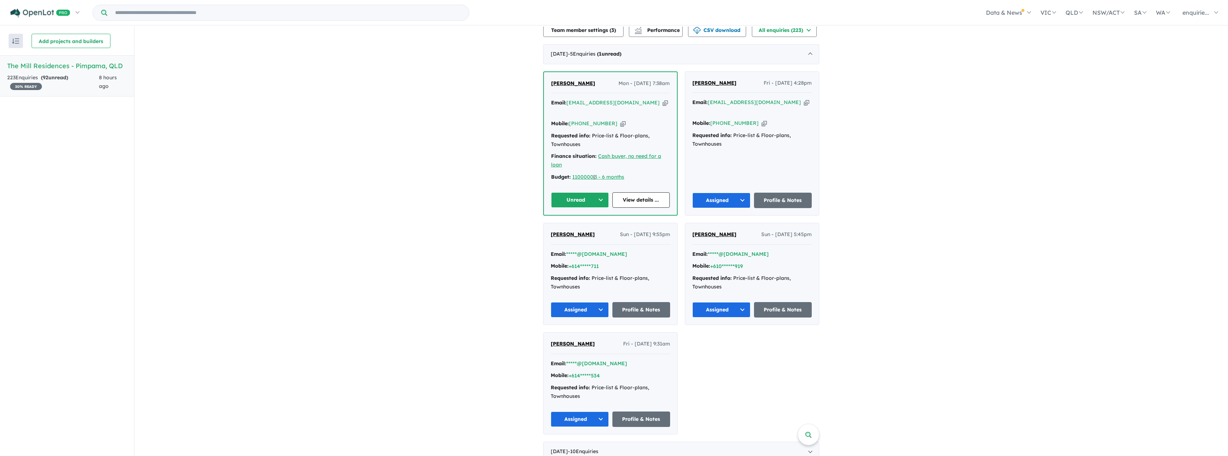  What do you see at coordinates (717, 30) in the screenshot?
I see `button: CSV download` at bounding box center [717, 30].